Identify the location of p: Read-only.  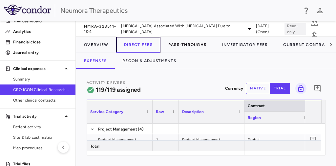
(295, 29).